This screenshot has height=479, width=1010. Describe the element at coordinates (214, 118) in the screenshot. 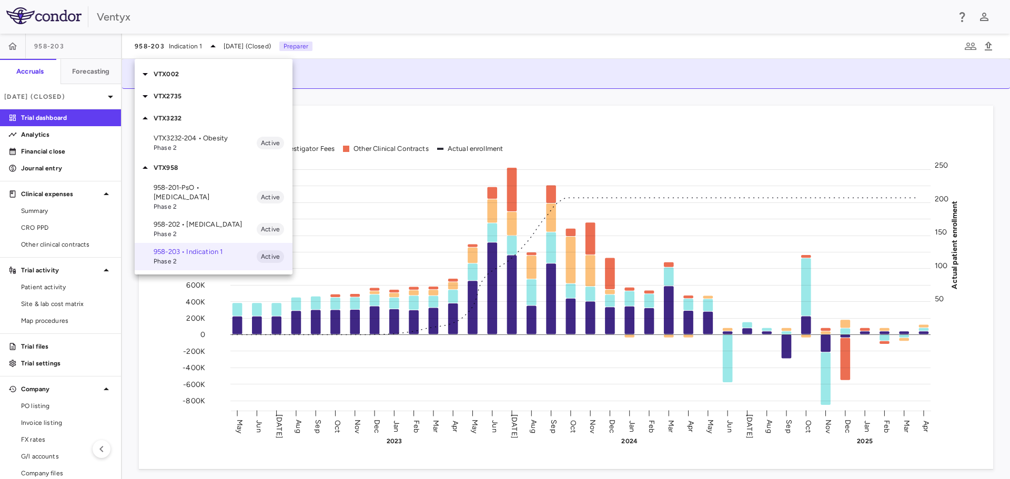

I see `div: VTX3232` at that location.